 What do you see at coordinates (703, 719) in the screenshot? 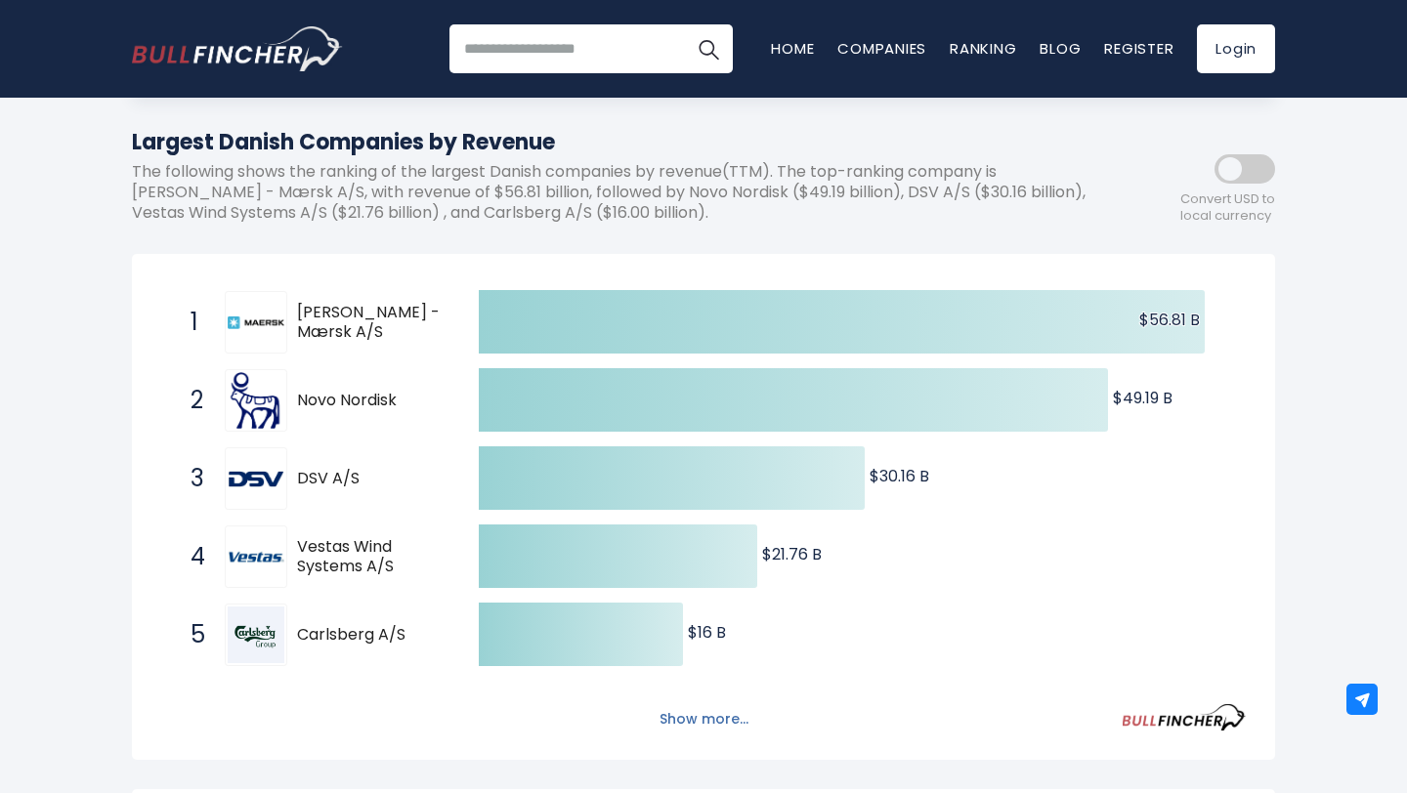
I see `button: Show more...` at bounding box center [703, 719].